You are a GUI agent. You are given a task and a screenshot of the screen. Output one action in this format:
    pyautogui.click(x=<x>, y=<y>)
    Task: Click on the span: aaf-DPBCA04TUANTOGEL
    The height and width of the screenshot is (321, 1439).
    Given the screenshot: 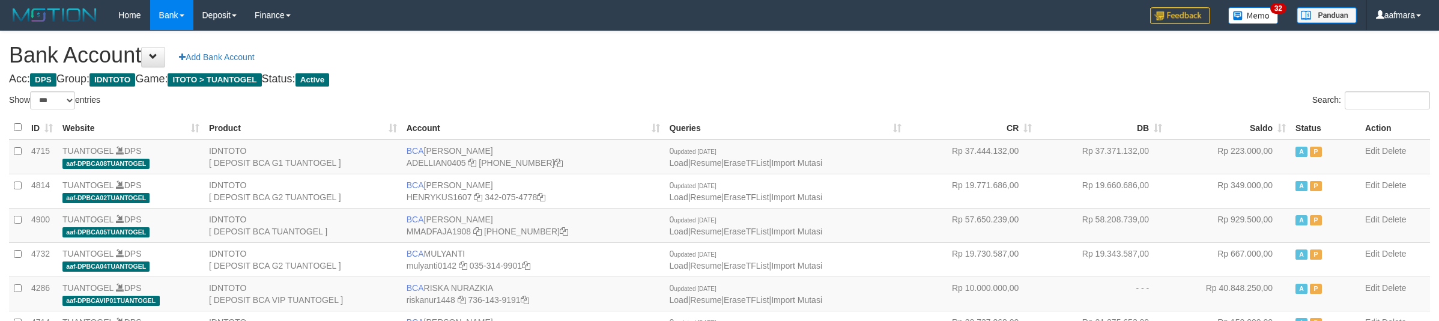 What is the action you would take?
    pyautogui.click(x=106, y=266)
    